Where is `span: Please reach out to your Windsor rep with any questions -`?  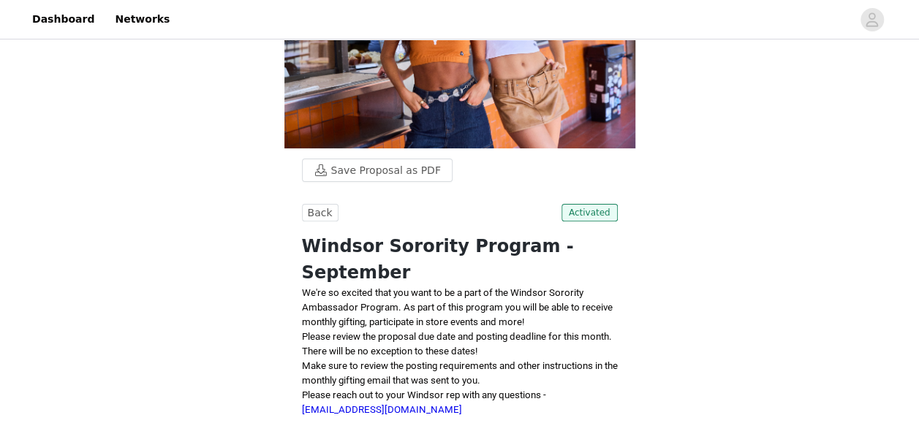
span: Please reach out to your Windsor rep with any questions - is located at coordinates (424, 402).